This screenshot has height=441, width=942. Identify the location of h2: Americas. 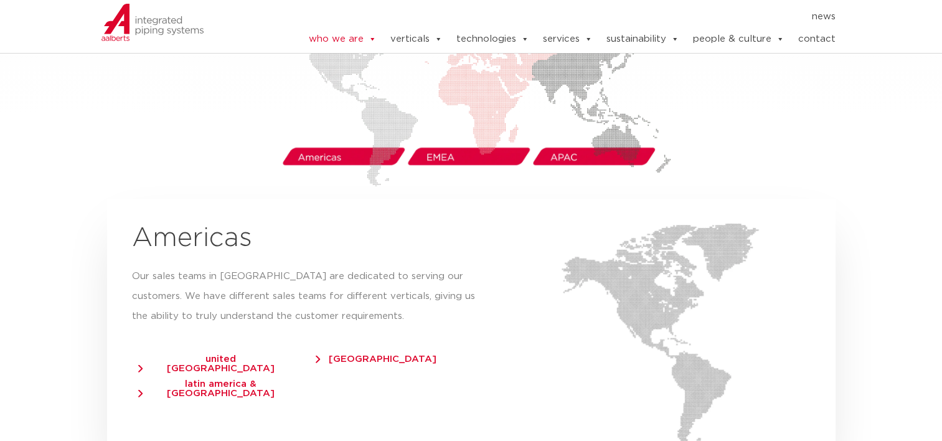
(310, 238).